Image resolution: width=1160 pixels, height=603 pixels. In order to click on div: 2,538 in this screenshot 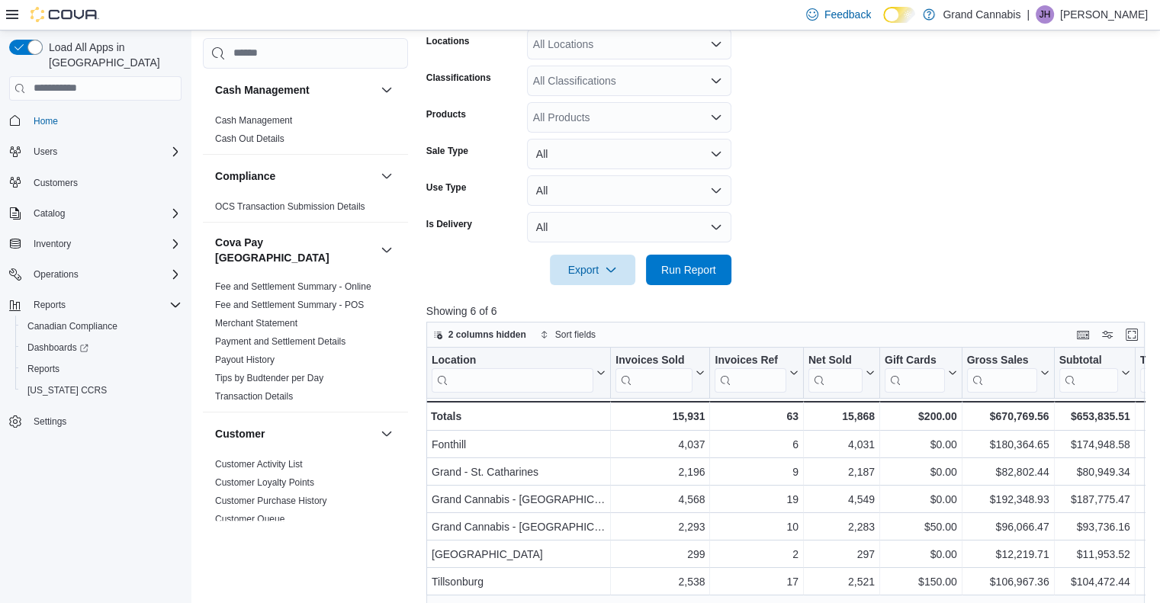, I will do `click(660, 582)`.